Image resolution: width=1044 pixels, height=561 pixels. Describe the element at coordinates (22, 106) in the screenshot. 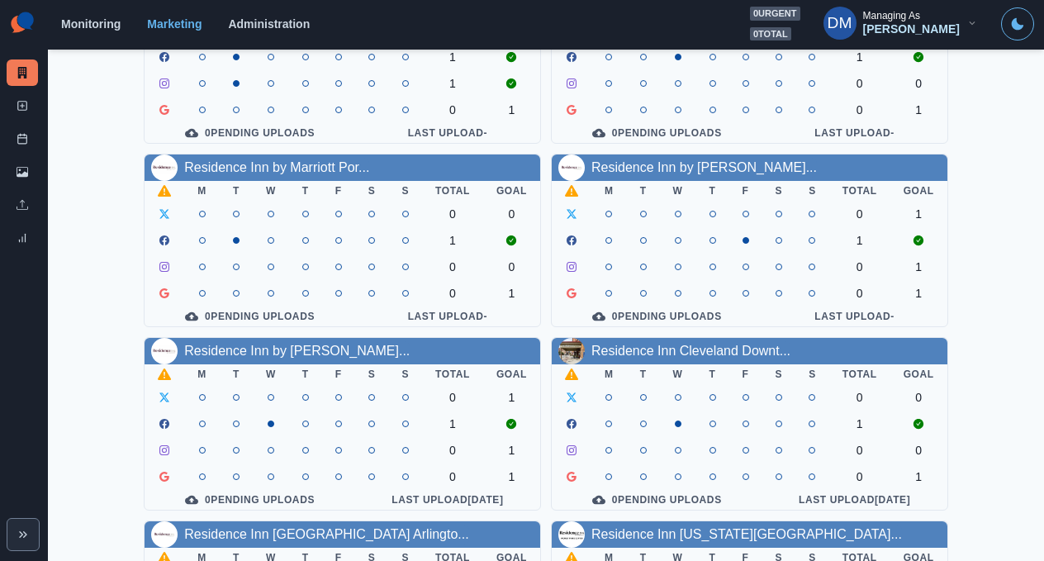

I see `a: New Post` at that location.